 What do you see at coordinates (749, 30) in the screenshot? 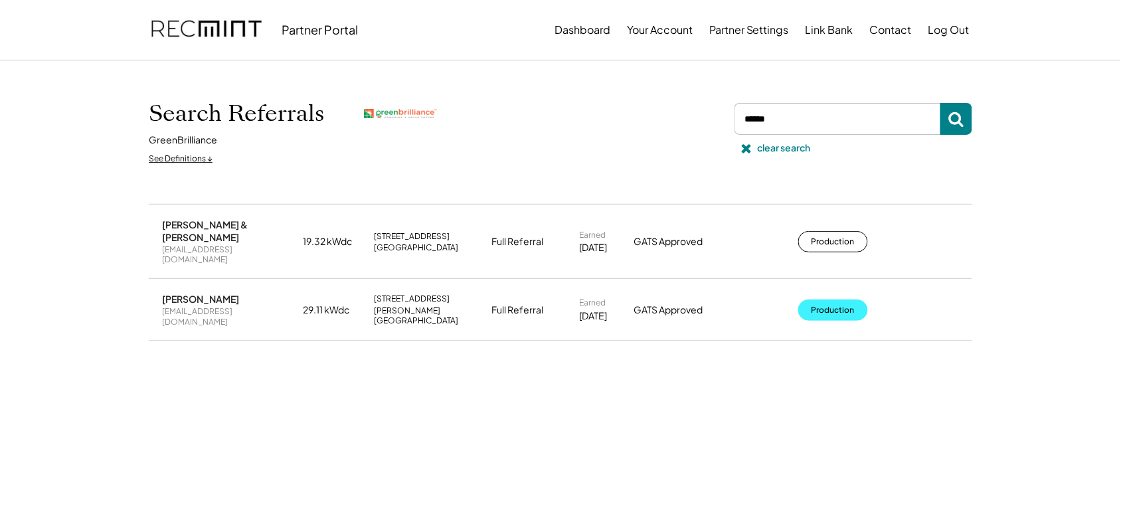
I see `button: Partner Settings` at bounding box center [749, 30].